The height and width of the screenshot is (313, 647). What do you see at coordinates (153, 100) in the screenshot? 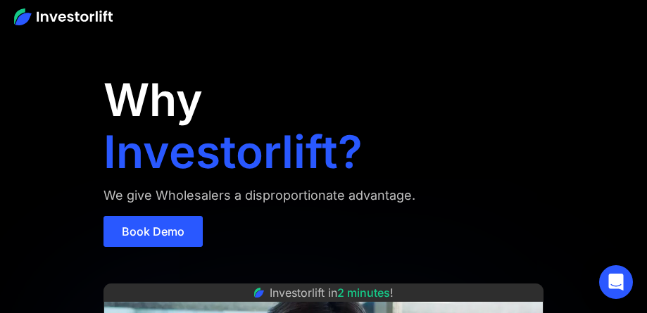
I see `h1: Why` at bounding box center [153, 100].